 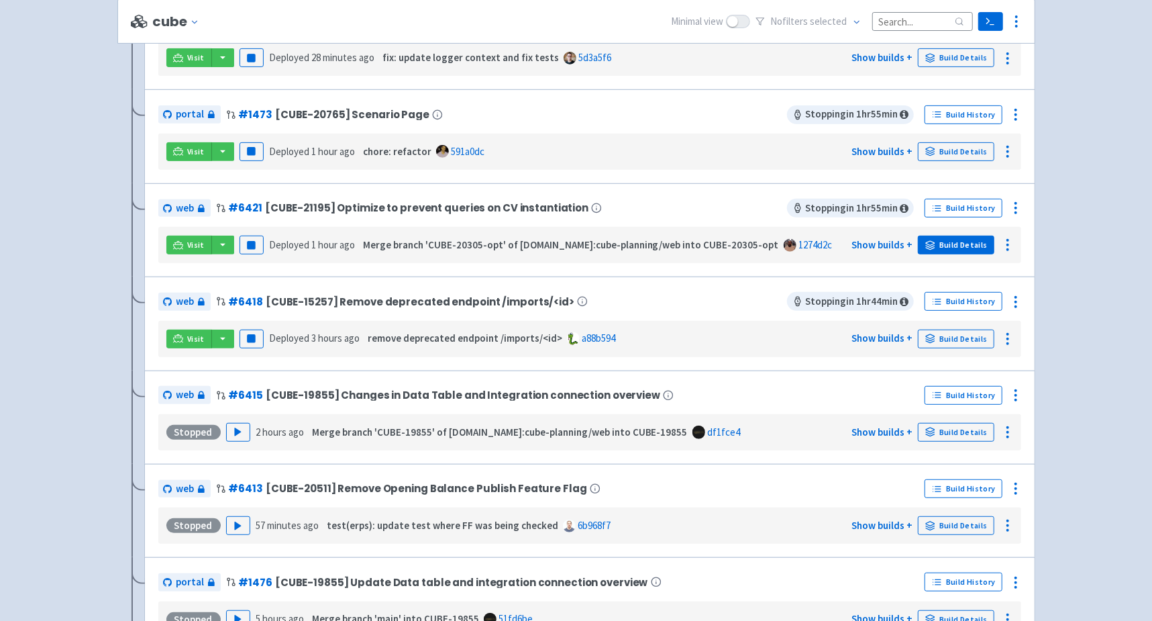 I want to click on span: [CUBE-20765] Scenario Page, so click(x=352, y=114).